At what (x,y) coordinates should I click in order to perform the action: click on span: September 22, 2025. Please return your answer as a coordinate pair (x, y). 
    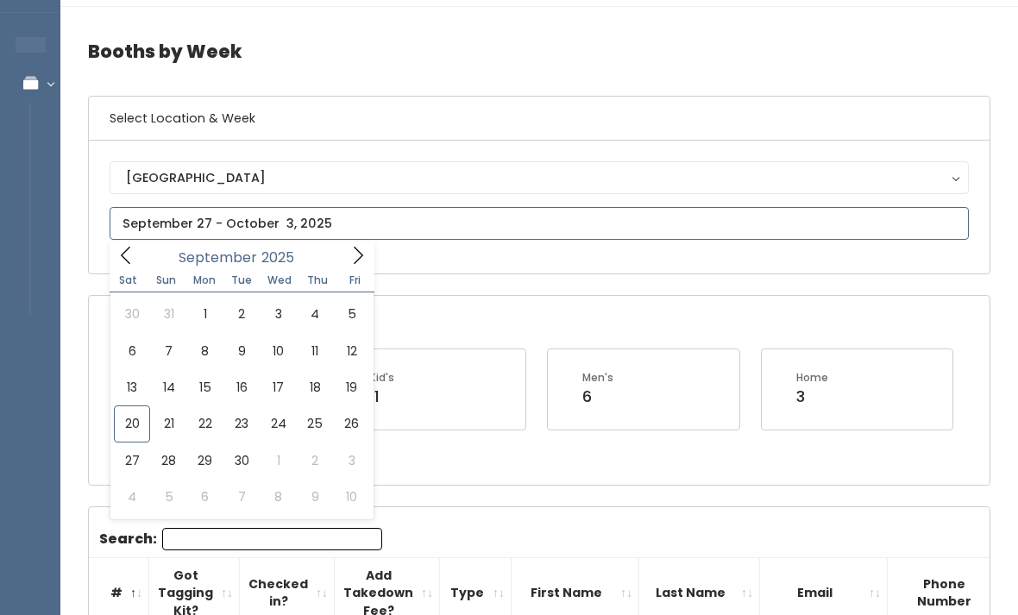
    Looking at the image, I should click on (205, 424).